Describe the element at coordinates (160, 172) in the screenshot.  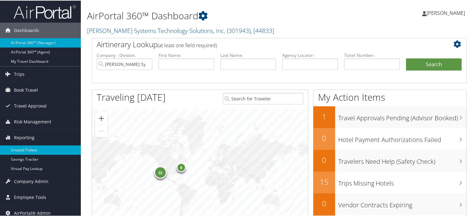
I see `div: 12` at that location.